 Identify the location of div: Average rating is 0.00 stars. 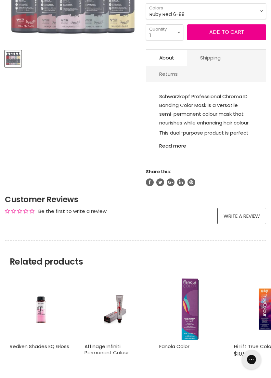
(20, 211).